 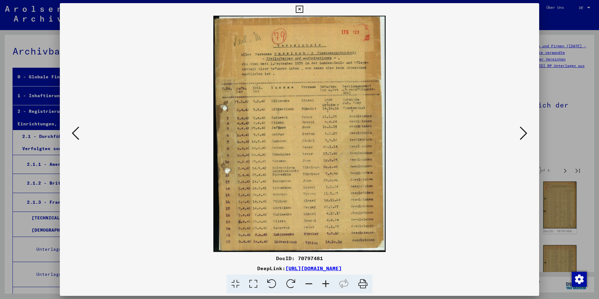 I want to click on div: DeepLink:, so click(x=300, y=268).